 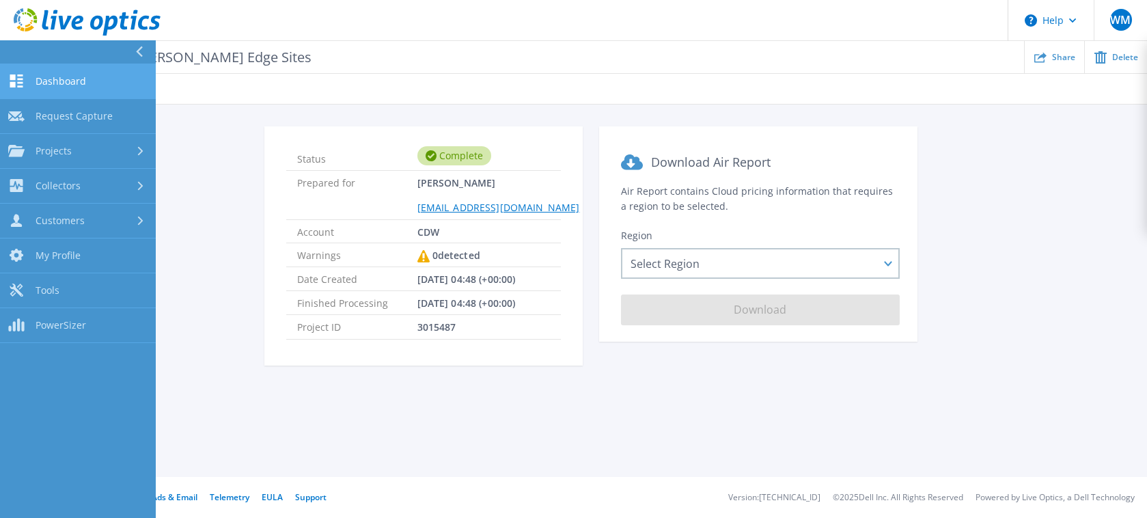 What do you see at coordinates (757, 198) in the screenshot?
I see `span: Air Report contains Cloud pricing information that requires a region to be selected.` at bounding box center [757, 198].